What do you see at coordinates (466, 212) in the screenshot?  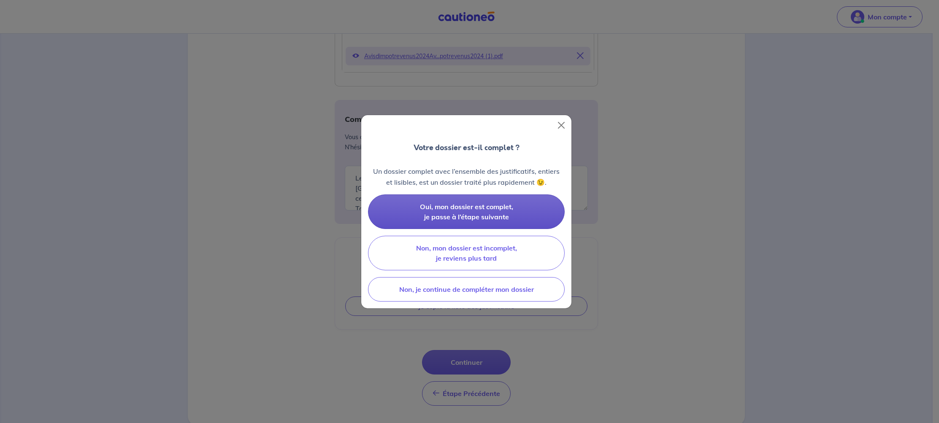 I see `span: Oui, mon dossier est complet, je passe à l’étape suivante` at bounding box center [466, 212].